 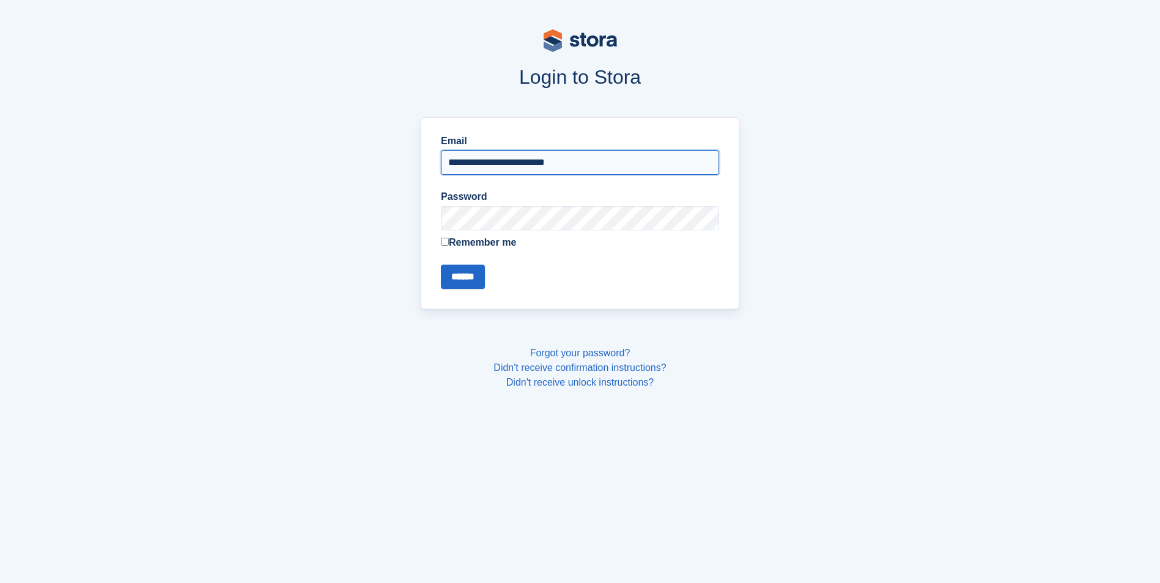 I want to click on a: Forgot your password?, so click(x=580, y=353).